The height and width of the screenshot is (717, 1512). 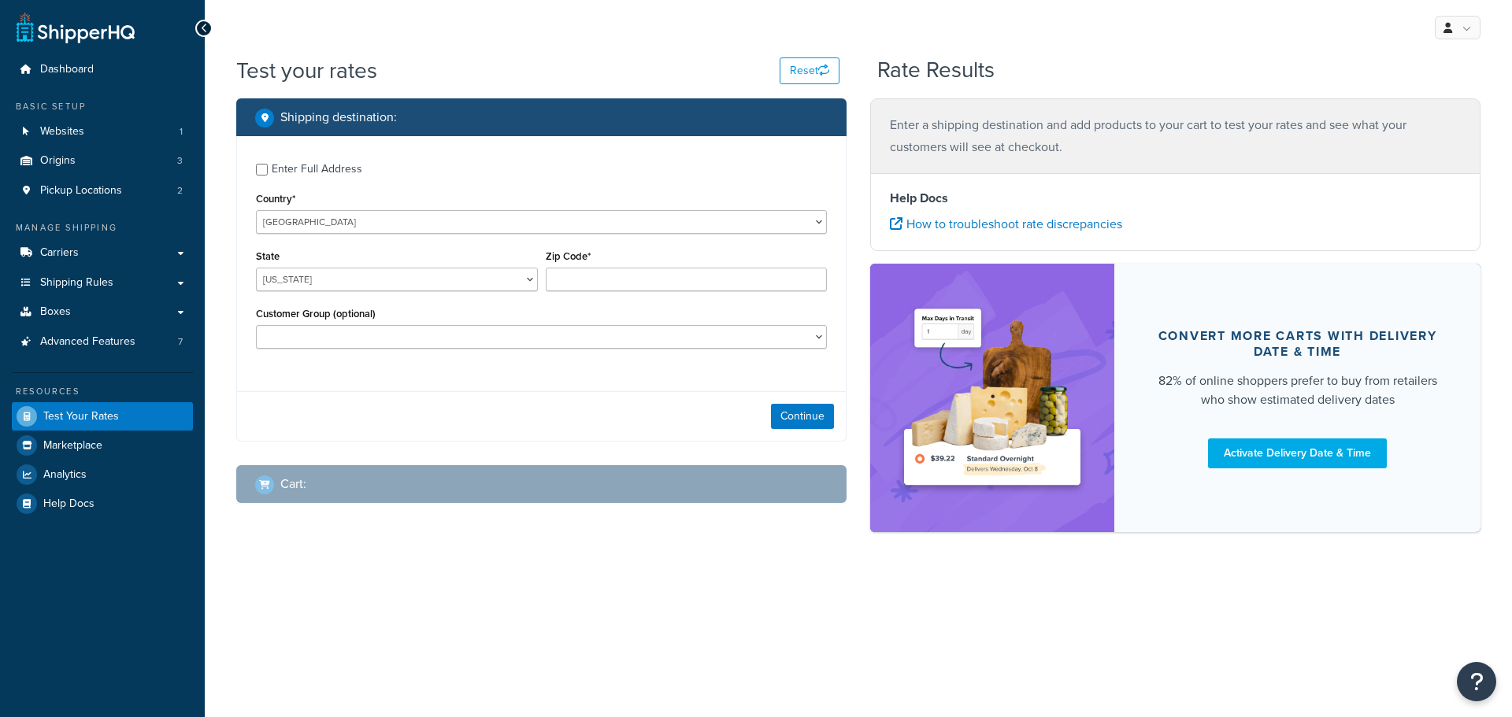 What do you see at coordinates (306, 70) in the screenshot?
I see `h1: Test your rates` at bounding box center [306, 70].